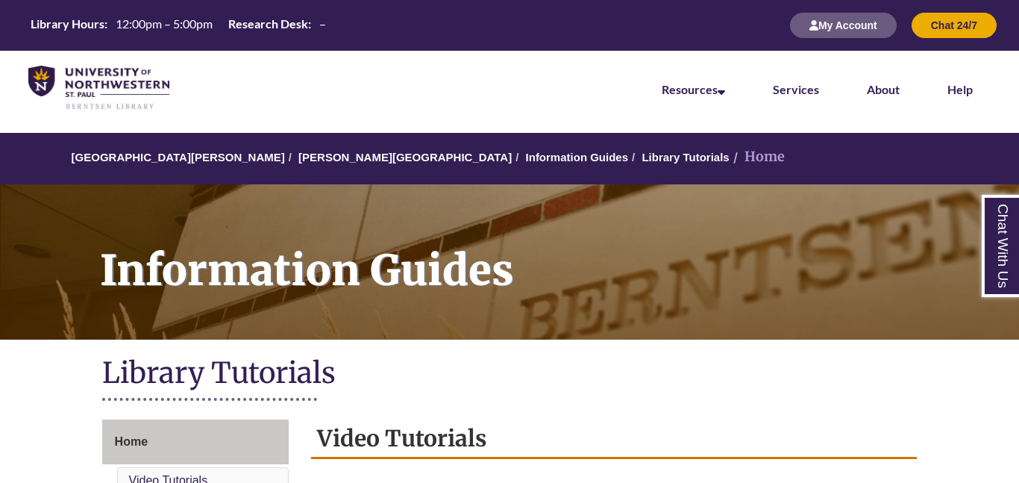 The image size is (1019, 483). Describe the element at coordinates (843, 25) in the screenshot. I see `button: My Account` at that location.